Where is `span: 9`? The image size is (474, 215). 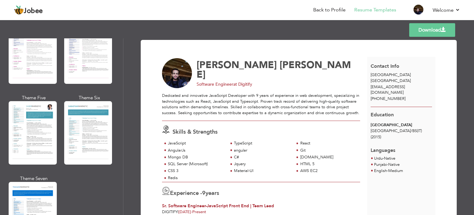 span: 9 is located at coordinates (204, 193).